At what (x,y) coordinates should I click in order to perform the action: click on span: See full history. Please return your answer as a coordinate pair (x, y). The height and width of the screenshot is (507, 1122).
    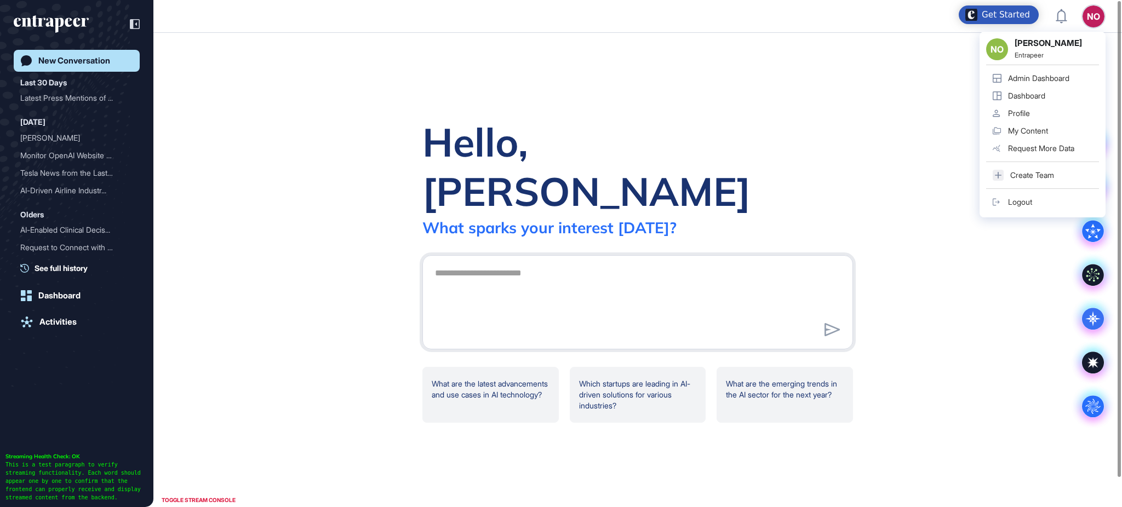
    Looking at the image, I should click on (61, 268).